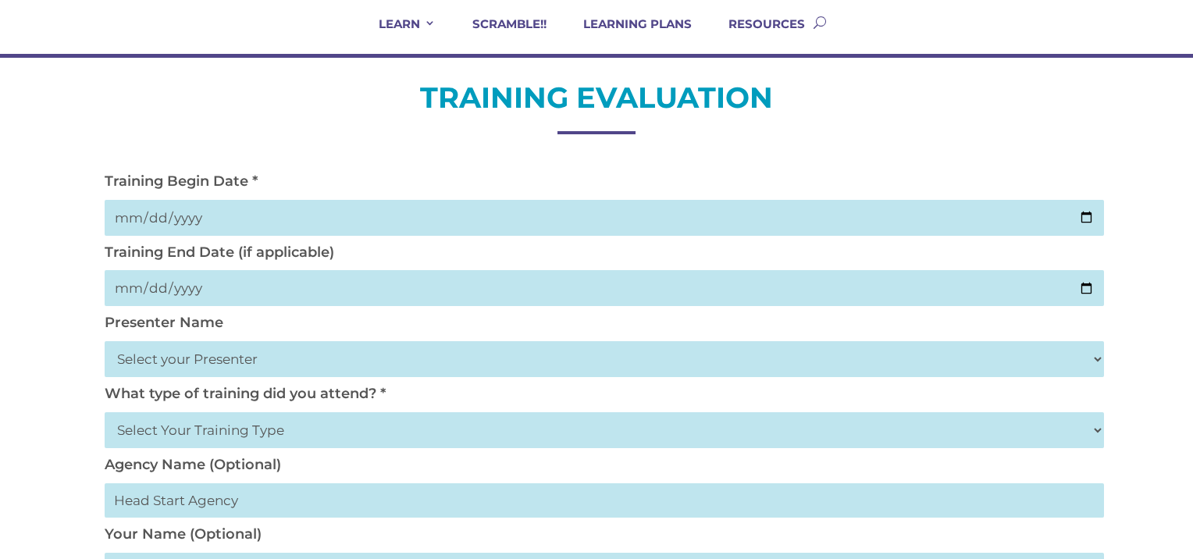 The width and height of the screenshot is (1193, 559). I want to click on a: SCRAMBLE!!, so click(500, 35).